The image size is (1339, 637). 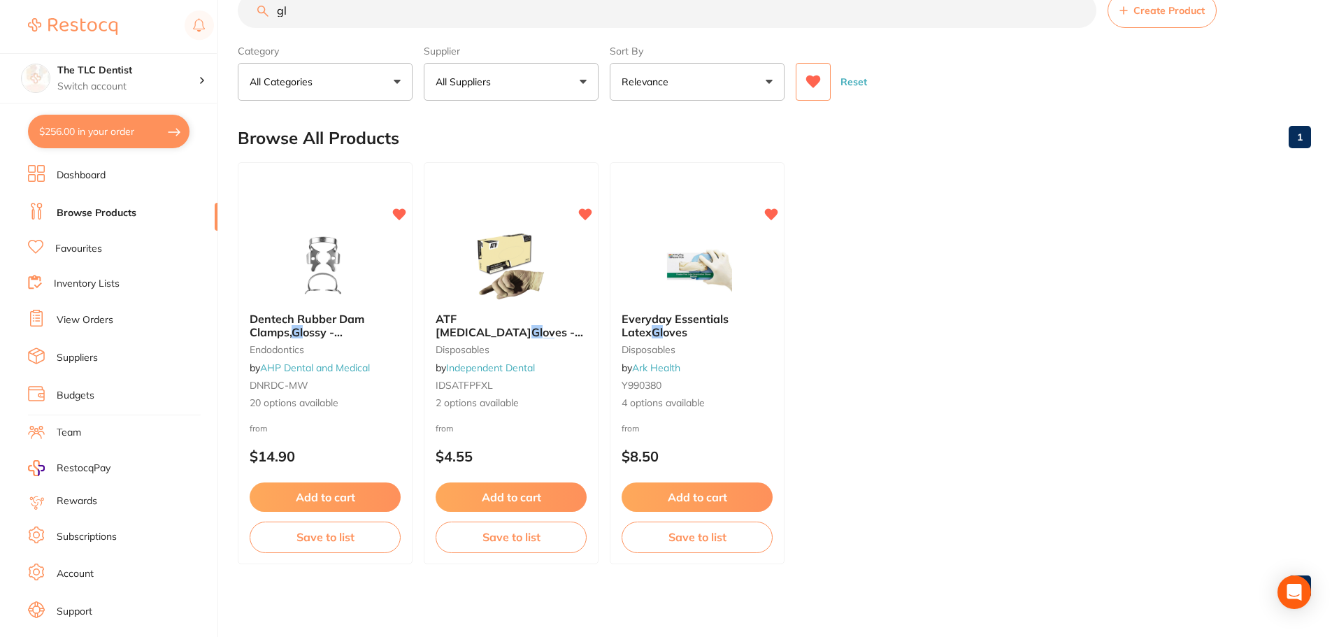 I want to click on button: Reset, so click(x=854, y=82).